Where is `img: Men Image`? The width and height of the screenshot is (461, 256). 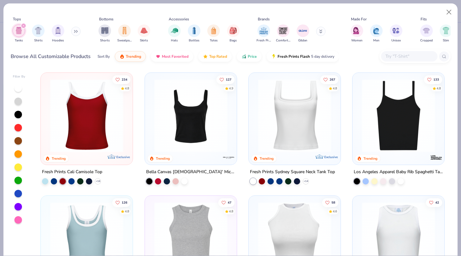
img: Men Image is located at coordinates (377, 30).